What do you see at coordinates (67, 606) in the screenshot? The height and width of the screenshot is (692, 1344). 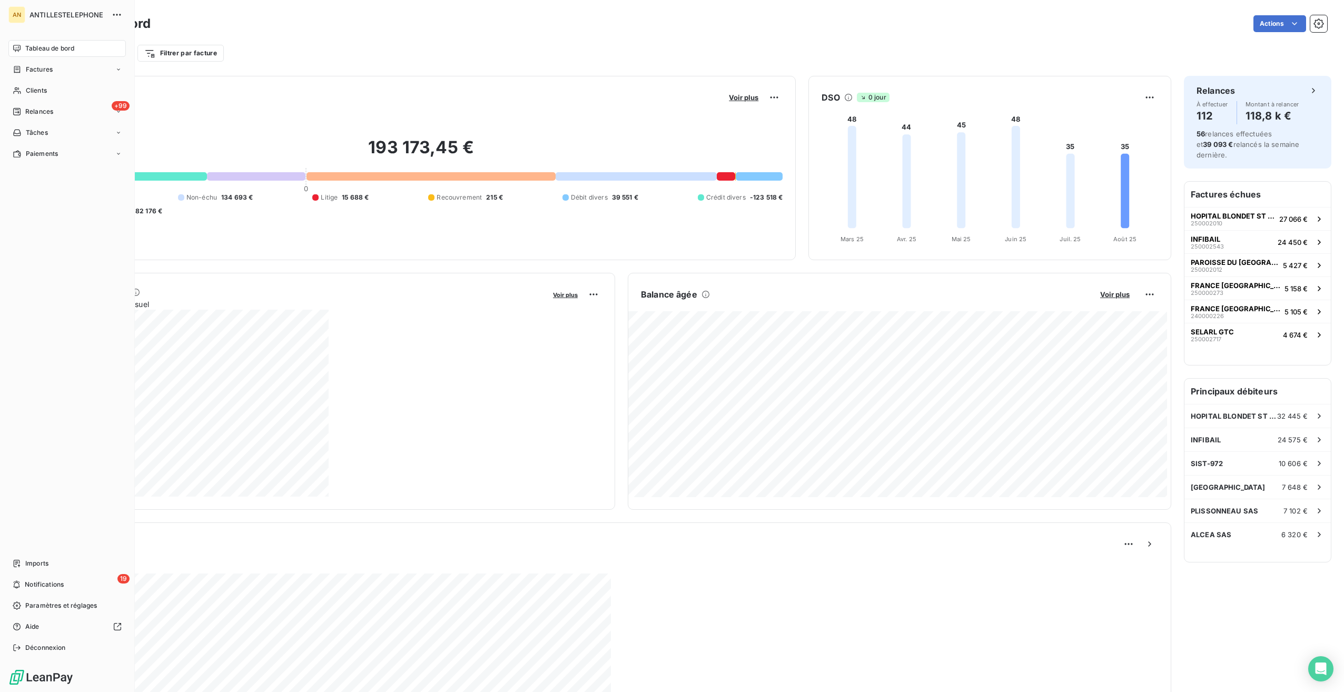 I see `a: Paramètres et réglages` at bounding box center [67, 606].